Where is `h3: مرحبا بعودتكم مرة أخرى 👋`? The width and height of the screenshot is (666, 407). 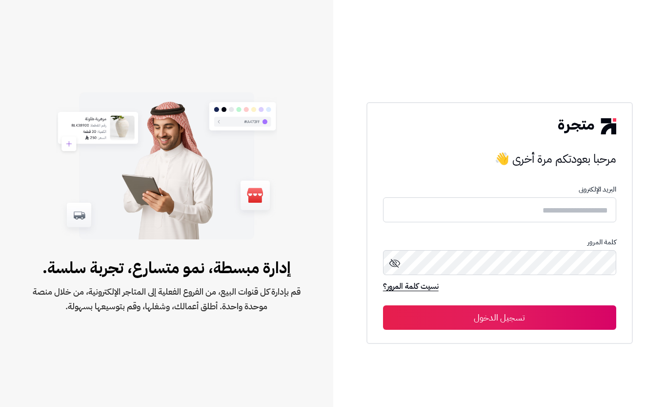 h3: مرحبا بعودتكم مرة أخرى 👋 is located at coordinates (500, 159).